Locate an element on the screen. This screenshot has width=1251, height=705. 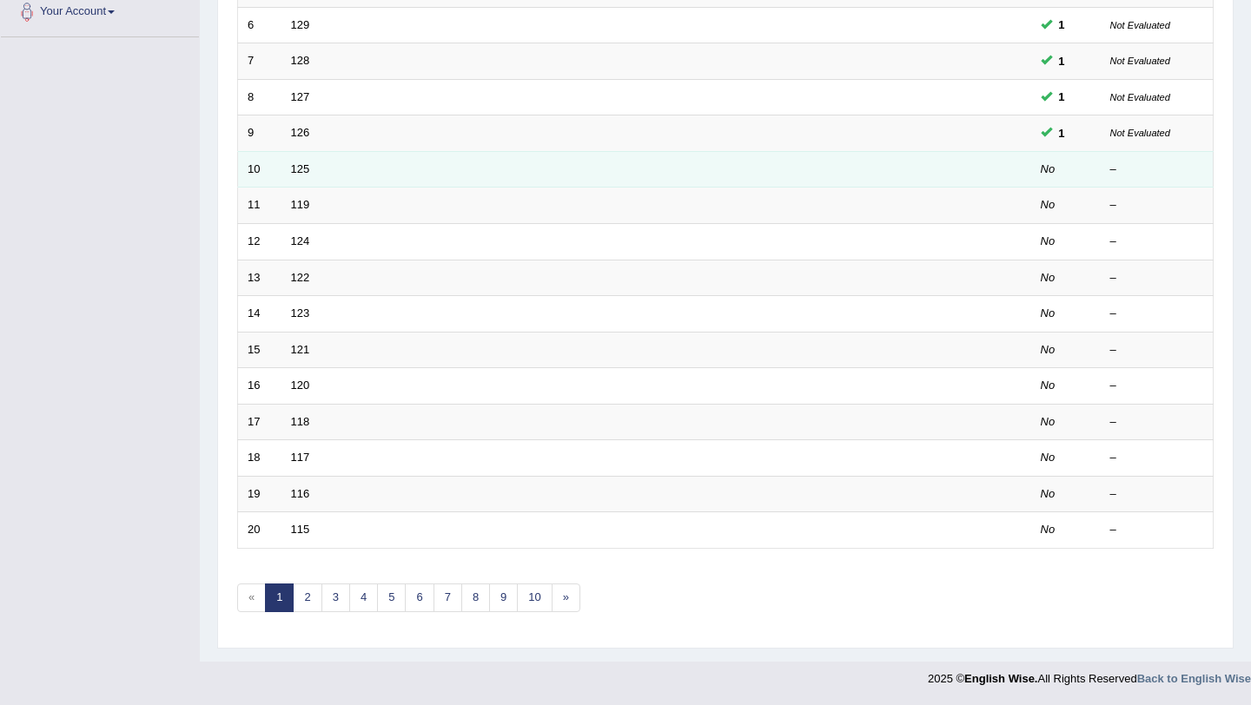
a: 127 is located at coordinates (301, 96).